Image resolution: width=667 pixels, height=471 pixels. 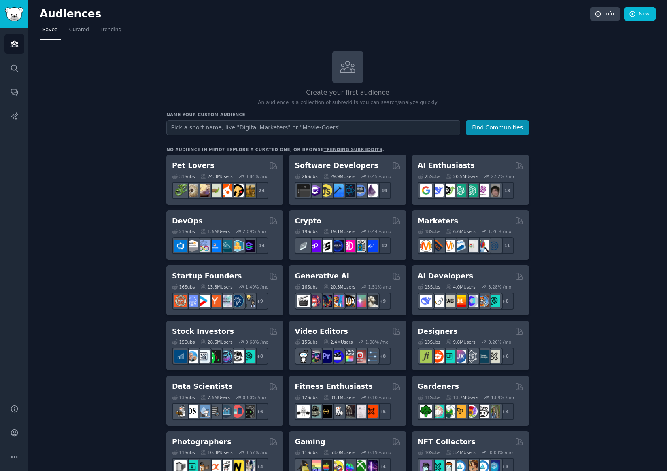 What do you see at coordinates (337, 190) in the screenshot?
I see `img: iOSProgramming` at bounding box center [337, 190].